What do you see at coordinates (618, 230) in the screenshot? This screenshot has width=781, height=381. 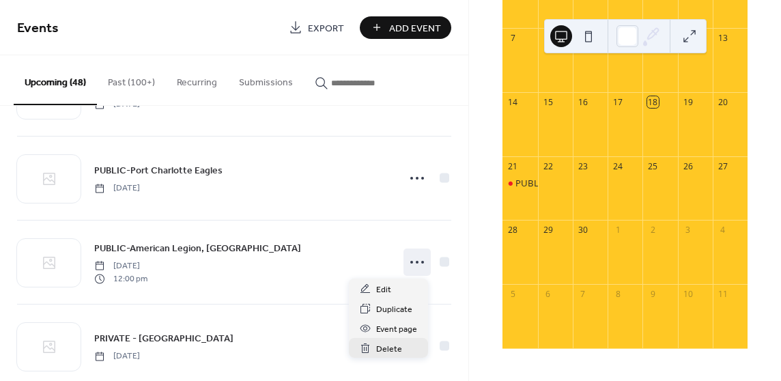 I see `div: 1` at bounding box center [618, 230].